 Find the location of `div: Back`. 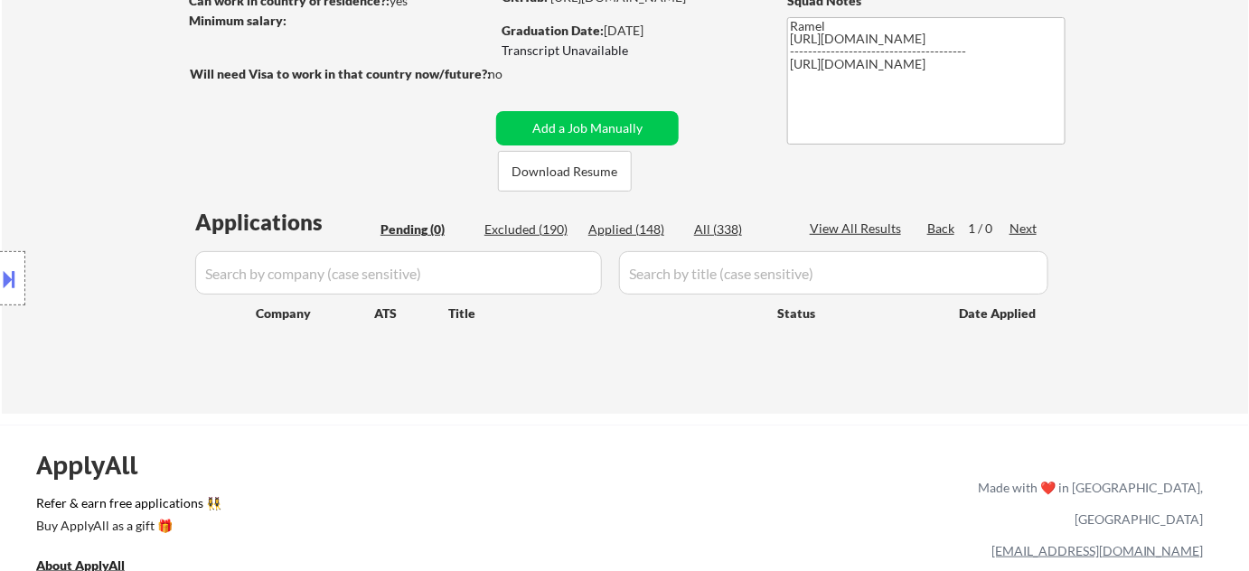

div: Back is located at coordinates (941, 229).